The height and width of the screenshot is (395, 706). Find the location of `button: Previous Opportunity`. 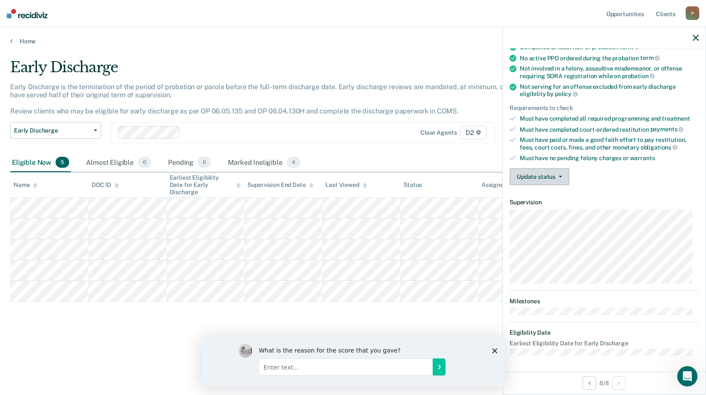

button: Previous Opportunity is located at coordinates (590, 383).